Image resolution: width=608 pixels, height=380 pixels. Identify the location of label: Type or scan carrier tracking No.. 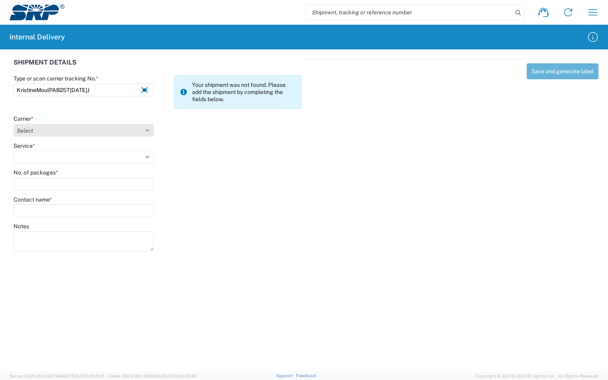
(56, 79).